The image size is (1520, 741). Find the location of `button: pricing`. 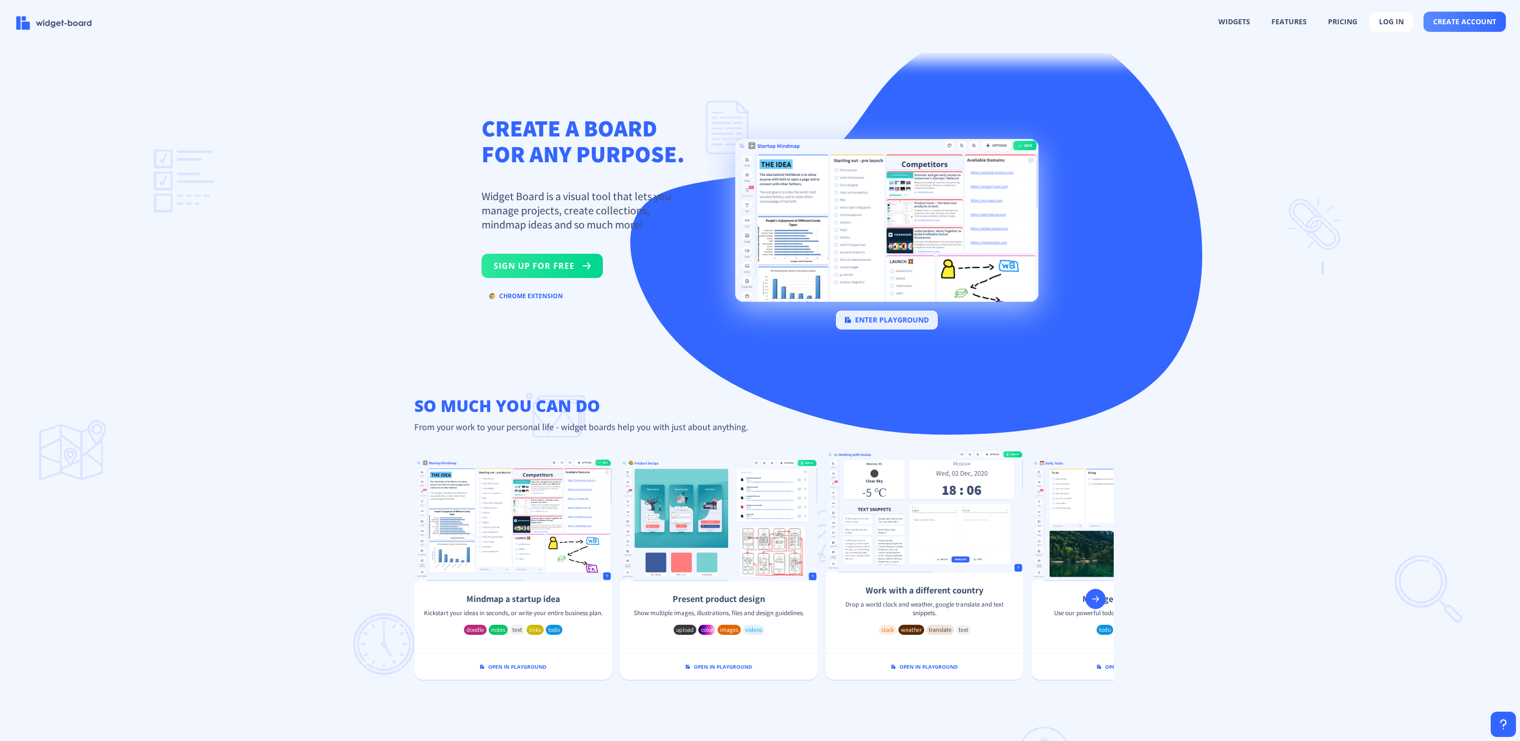

button: pricing is located at coordinates (1343, 22).